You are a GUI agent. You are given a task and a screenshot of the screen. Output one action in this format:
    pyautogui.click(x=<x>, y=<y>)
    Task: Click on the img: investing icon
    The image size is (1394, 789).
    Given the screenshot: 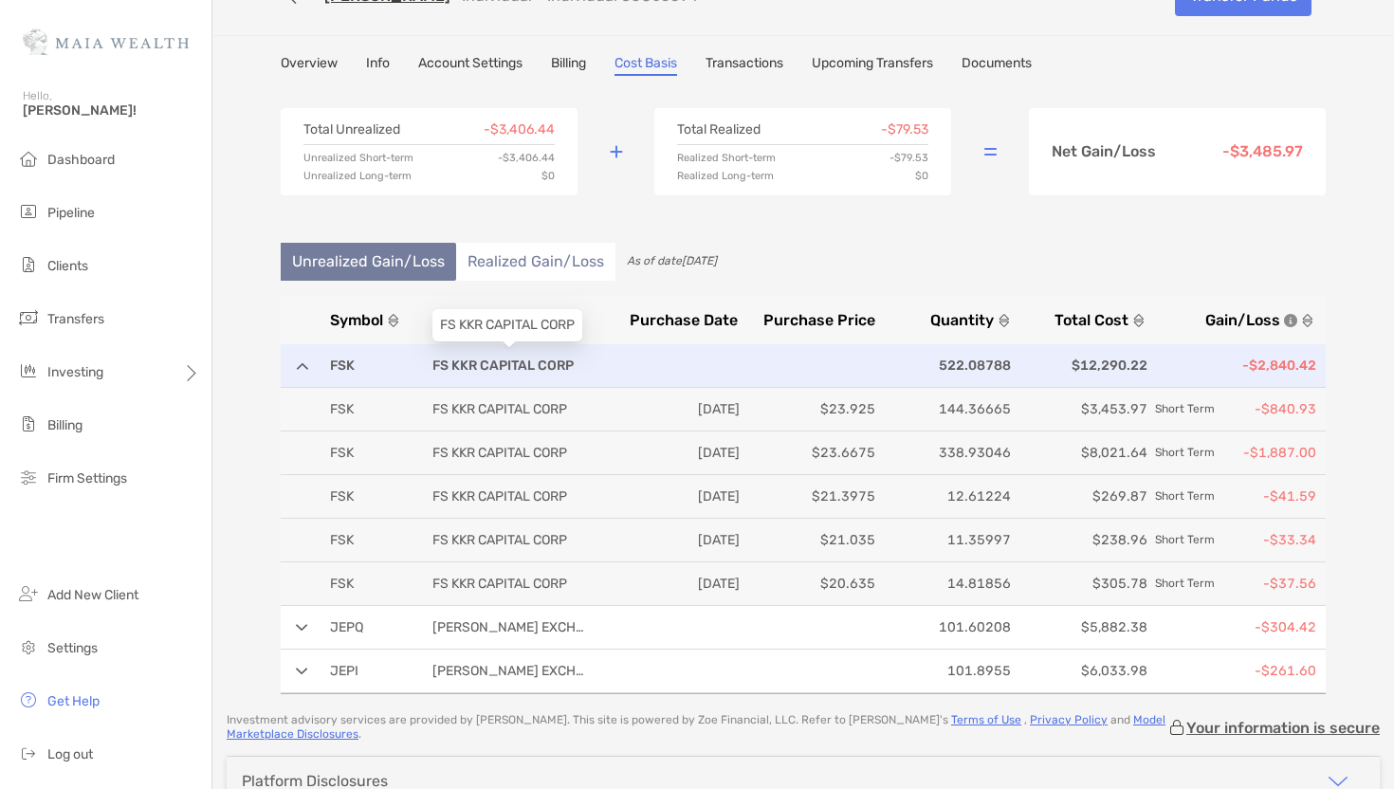 What is the action you would take?
    pyautogui.click(x=28, y=371)
    